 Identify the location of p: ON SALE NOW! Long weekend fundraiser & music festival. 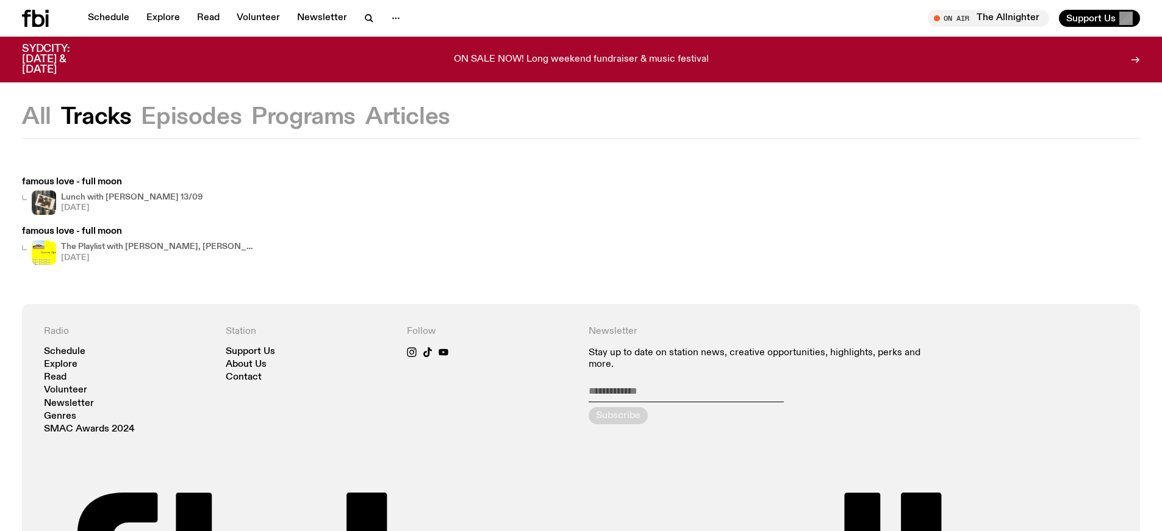
(581, 60).